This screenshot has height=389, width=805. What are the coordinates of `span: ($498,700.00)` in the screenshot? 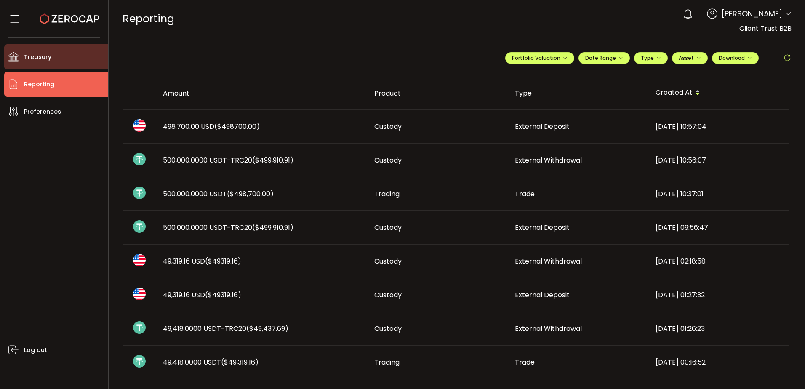 It's located at (250, 194).